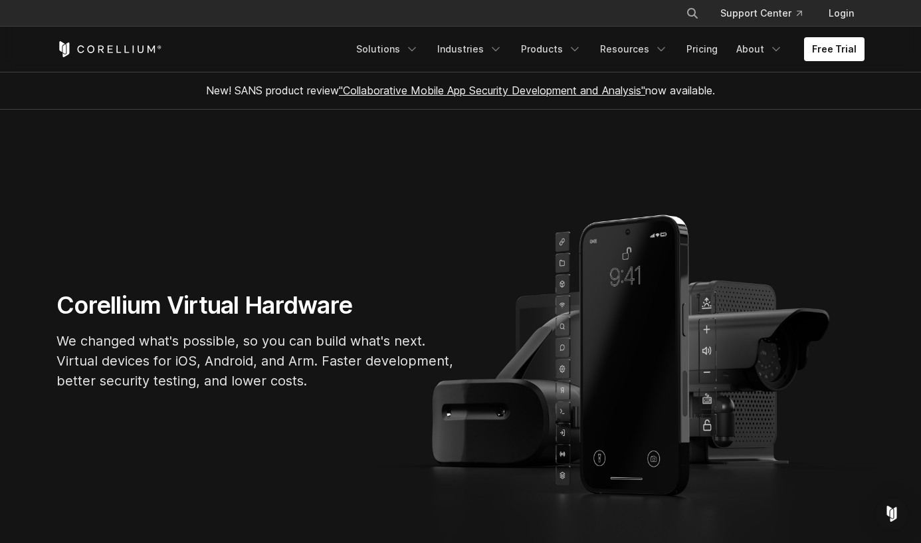  Describe the element at coordinates (387, 49) in the screenshot. I see `a: Solutions` at that location.